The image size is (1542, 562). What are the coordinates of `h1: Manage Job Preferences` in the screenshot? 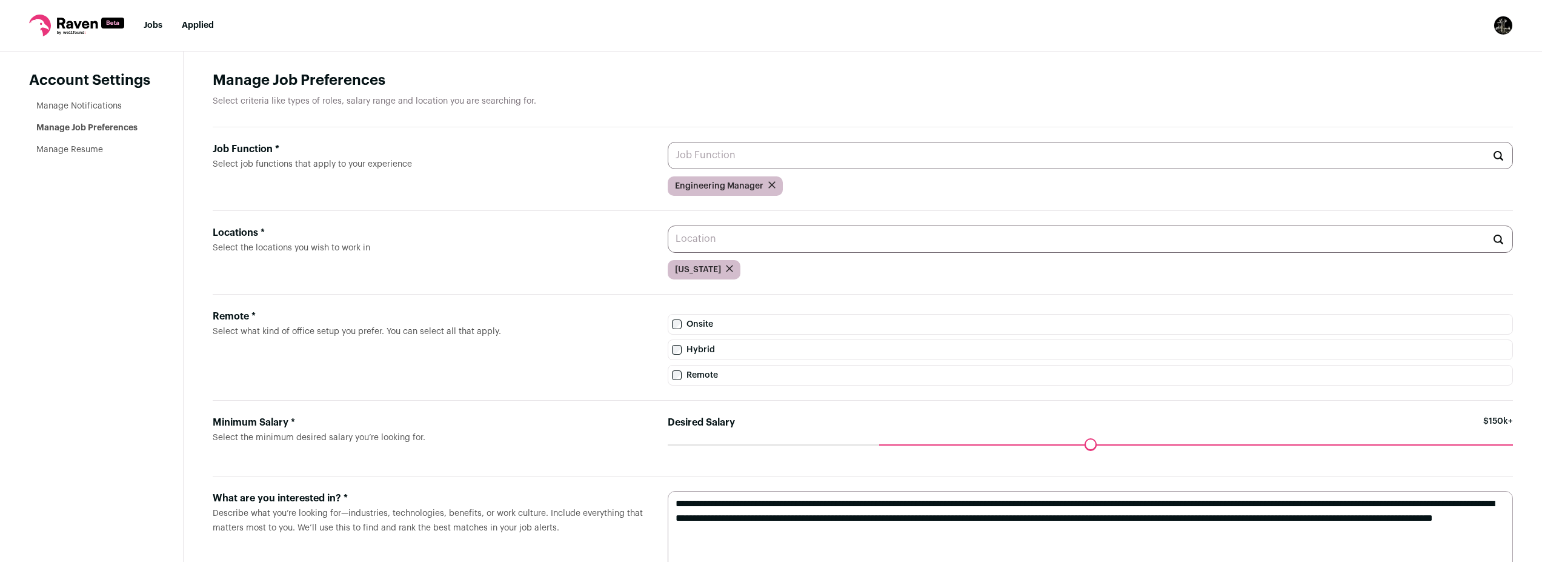 It's located at (863, 81).